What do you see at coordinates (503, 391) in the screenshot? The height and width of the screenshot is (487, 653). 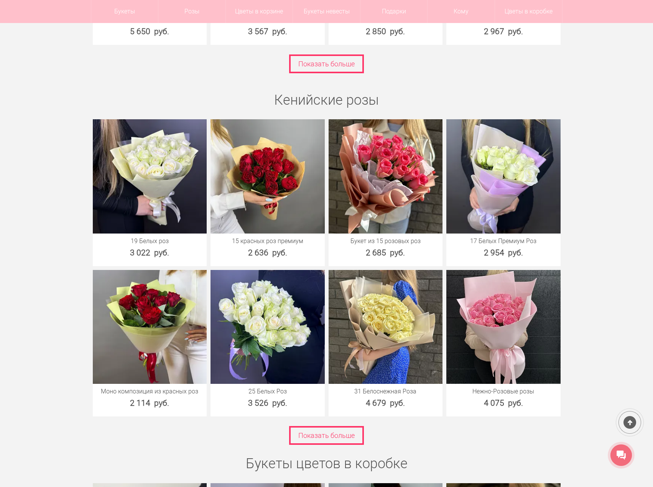 I see `a: Нежно-Розовые розы` at bounding box center [503, 391].